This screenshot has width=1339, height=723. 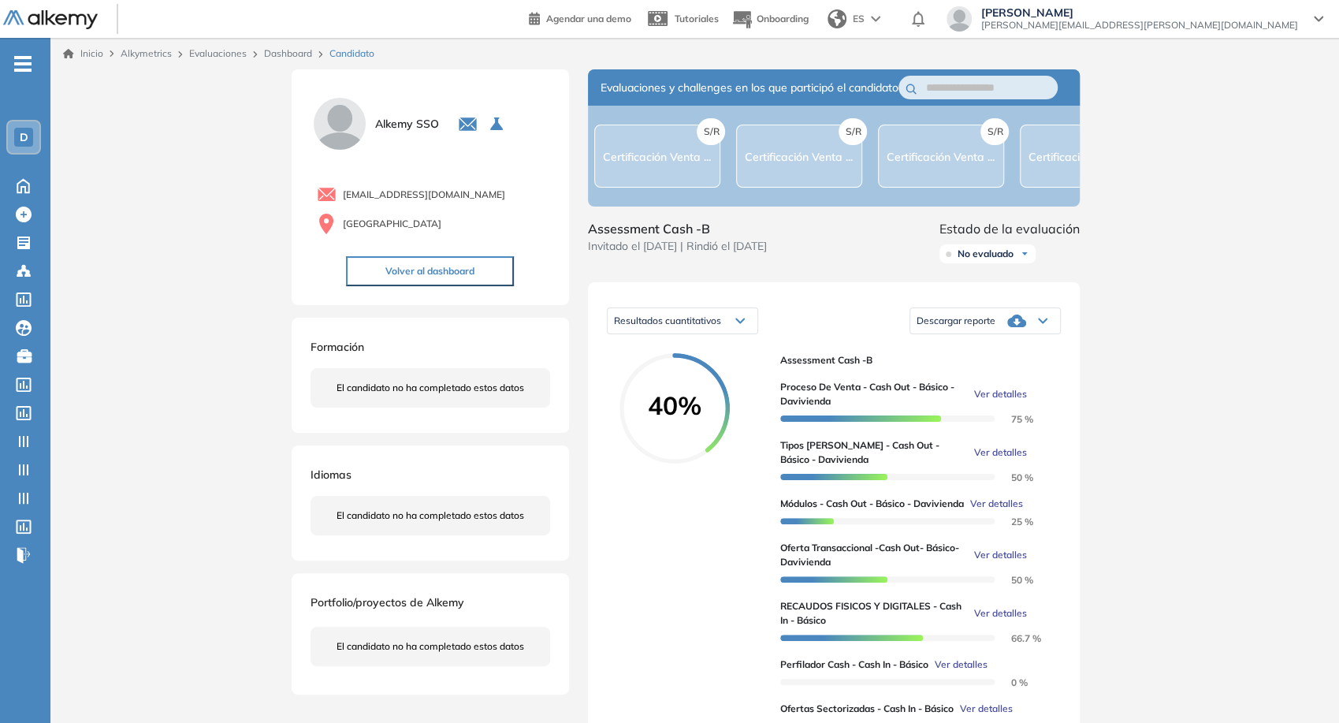 What do you see at coordinates (83, 54) in the screenshot?
I see `a: Inicio` at bounding box center [83, 54].